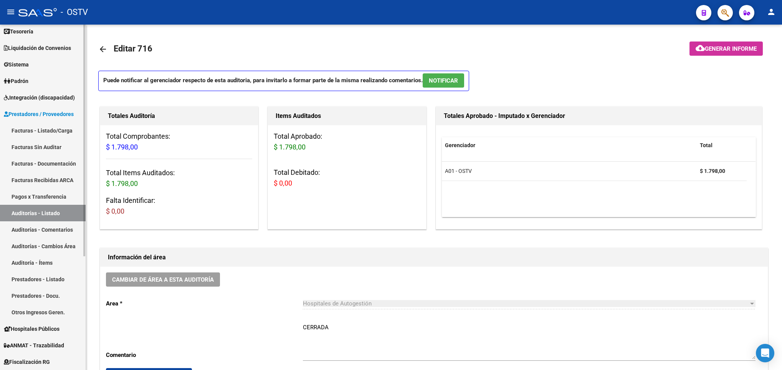 This screenshot has height=370, width=782. I want to click on h3: Falta Identificar:, so click(179, 206).